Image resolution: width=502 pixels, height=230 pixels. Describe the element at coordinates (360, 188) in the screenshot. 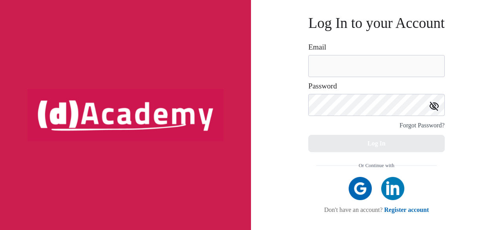

I see `img: google icon` at that location.